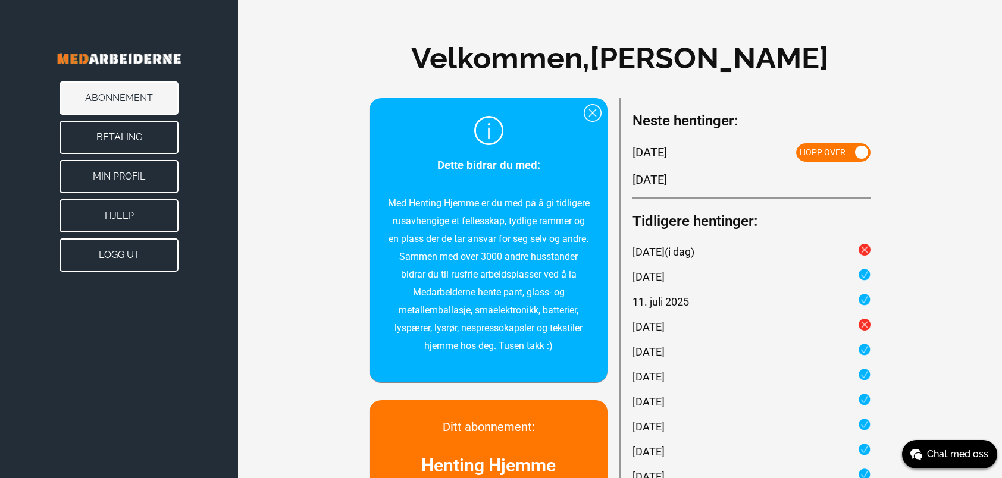  Describe the element at coordinates (119, 255) in the screenshot. I see `button: Logg ut` at that location.